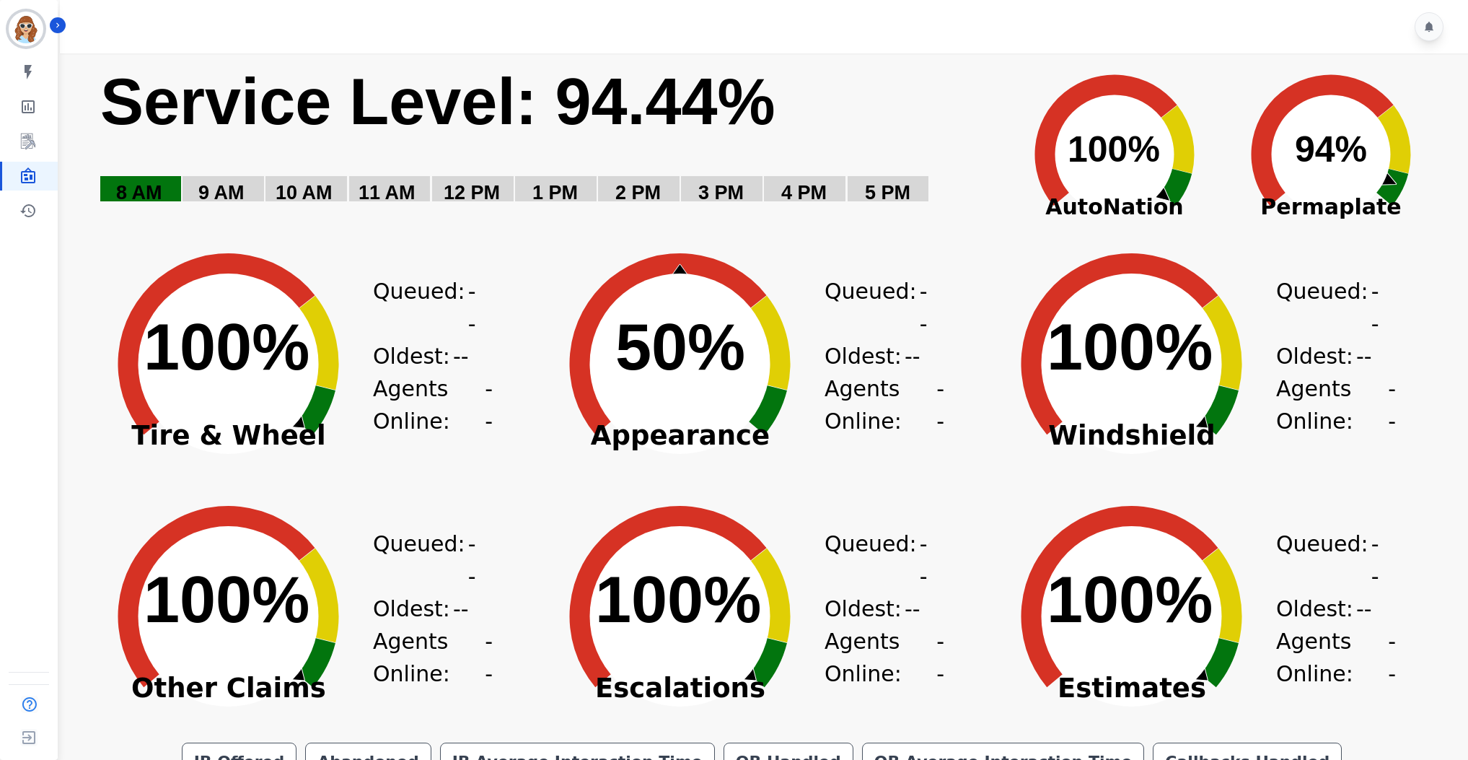 The height and width of the screenshot is (760, 1468). I want to click on text: 5 PM, so click(887, 193).